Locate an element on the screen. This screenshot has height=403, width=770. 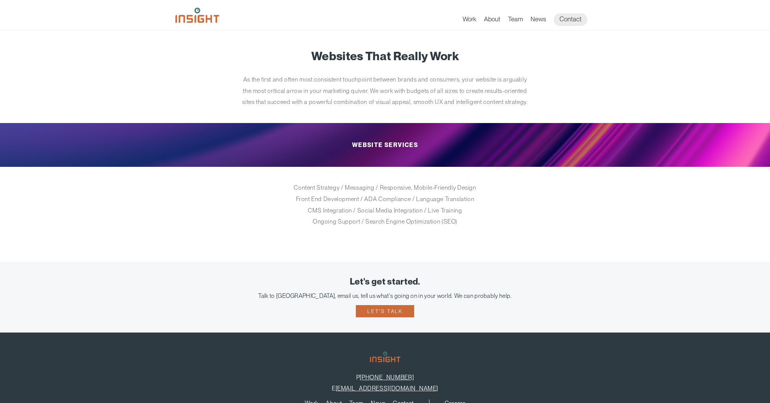
a: Let's talk is located at coordinates (385, 312).